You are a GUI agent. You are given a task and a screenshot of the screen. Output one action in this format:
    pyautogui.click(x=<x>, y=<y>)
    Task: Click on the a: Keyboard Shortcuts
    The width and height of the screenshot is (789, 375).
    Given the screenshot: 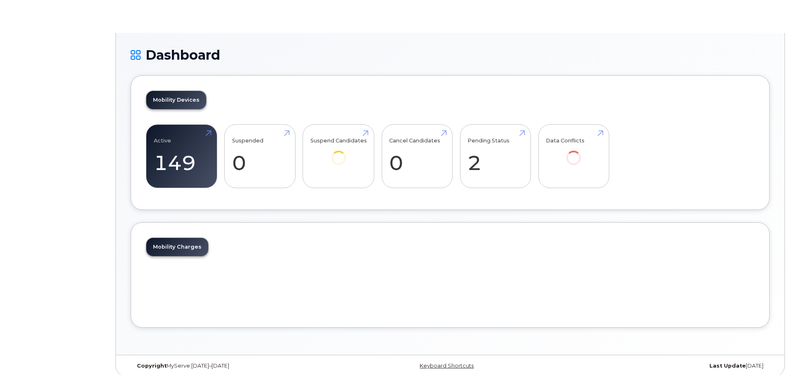 What is the action you would take?
    pyautogui.click(x=446, y=366)
    